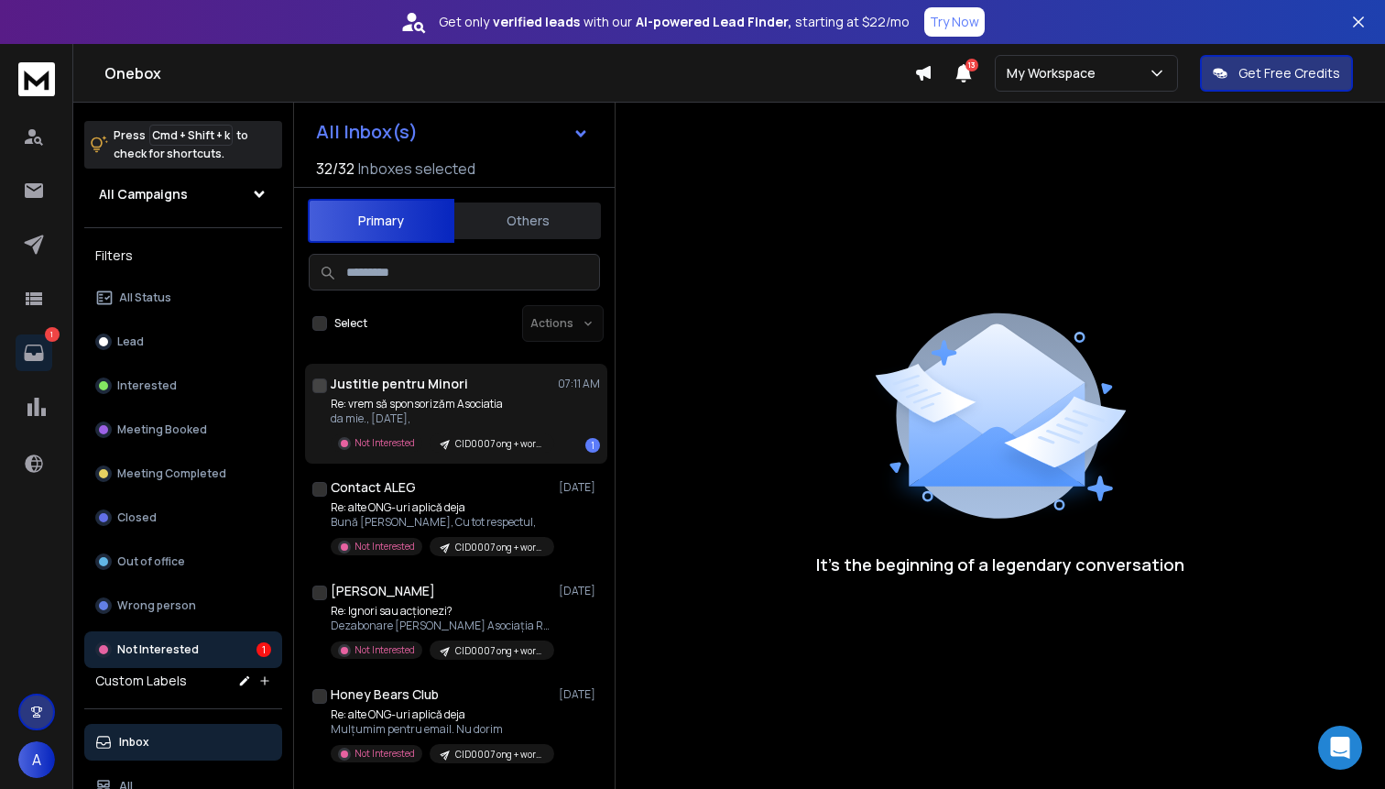  I want to click on button: All Campaigns, so click(183, 194).